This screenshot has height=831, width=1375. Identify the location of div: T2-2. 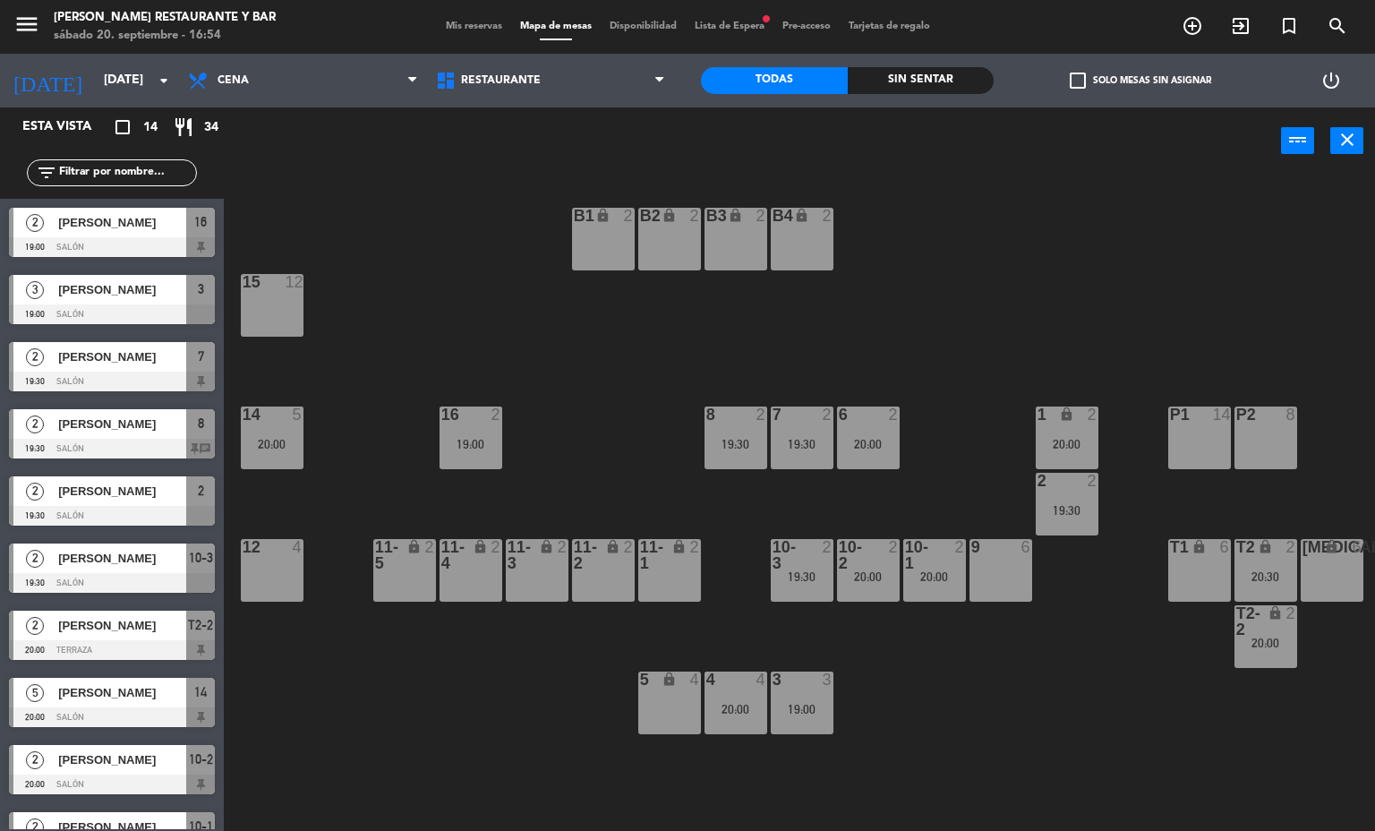
(1237, 621).